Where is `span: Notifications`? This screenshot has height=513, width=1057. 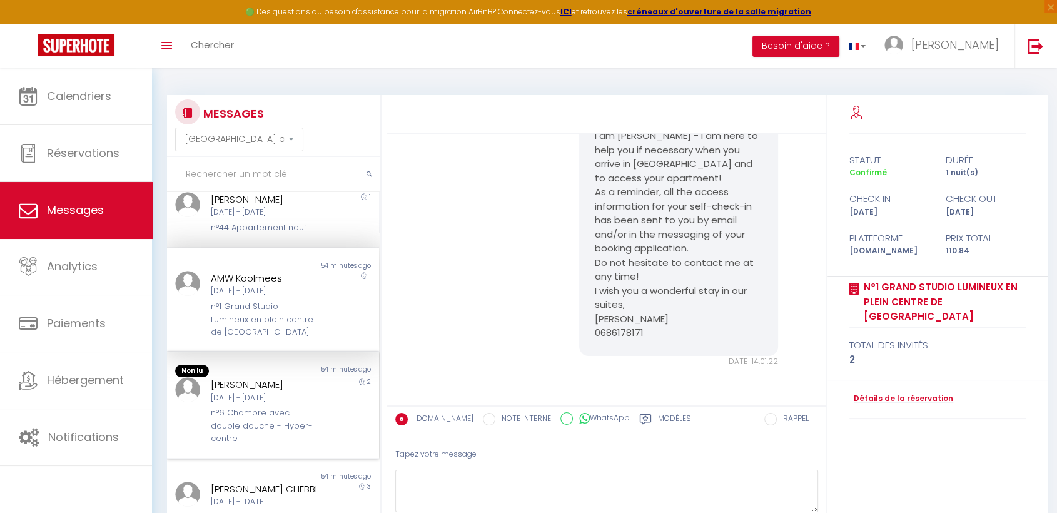 span: Notifications is located at coordinates (83, 436).